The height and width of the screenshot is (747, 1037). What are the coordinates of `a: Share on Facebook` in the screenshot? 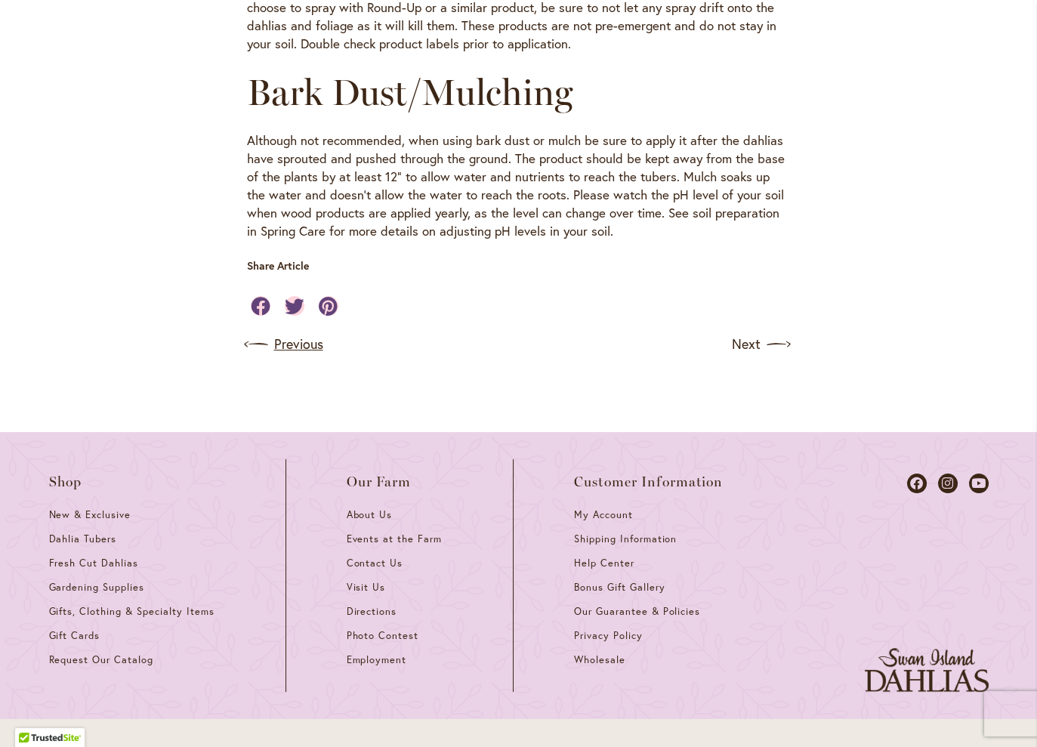 It's located at (260, 306).